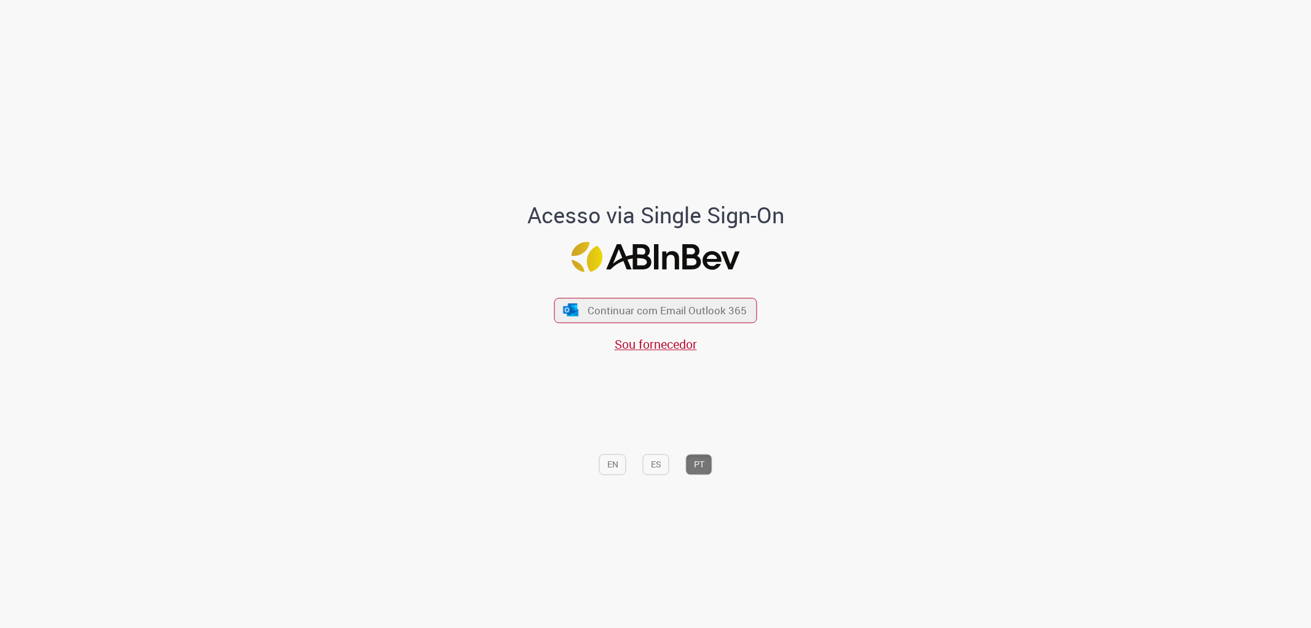  I want to click on img: ícone Azure/Microsoft 360, so click(570, 309).